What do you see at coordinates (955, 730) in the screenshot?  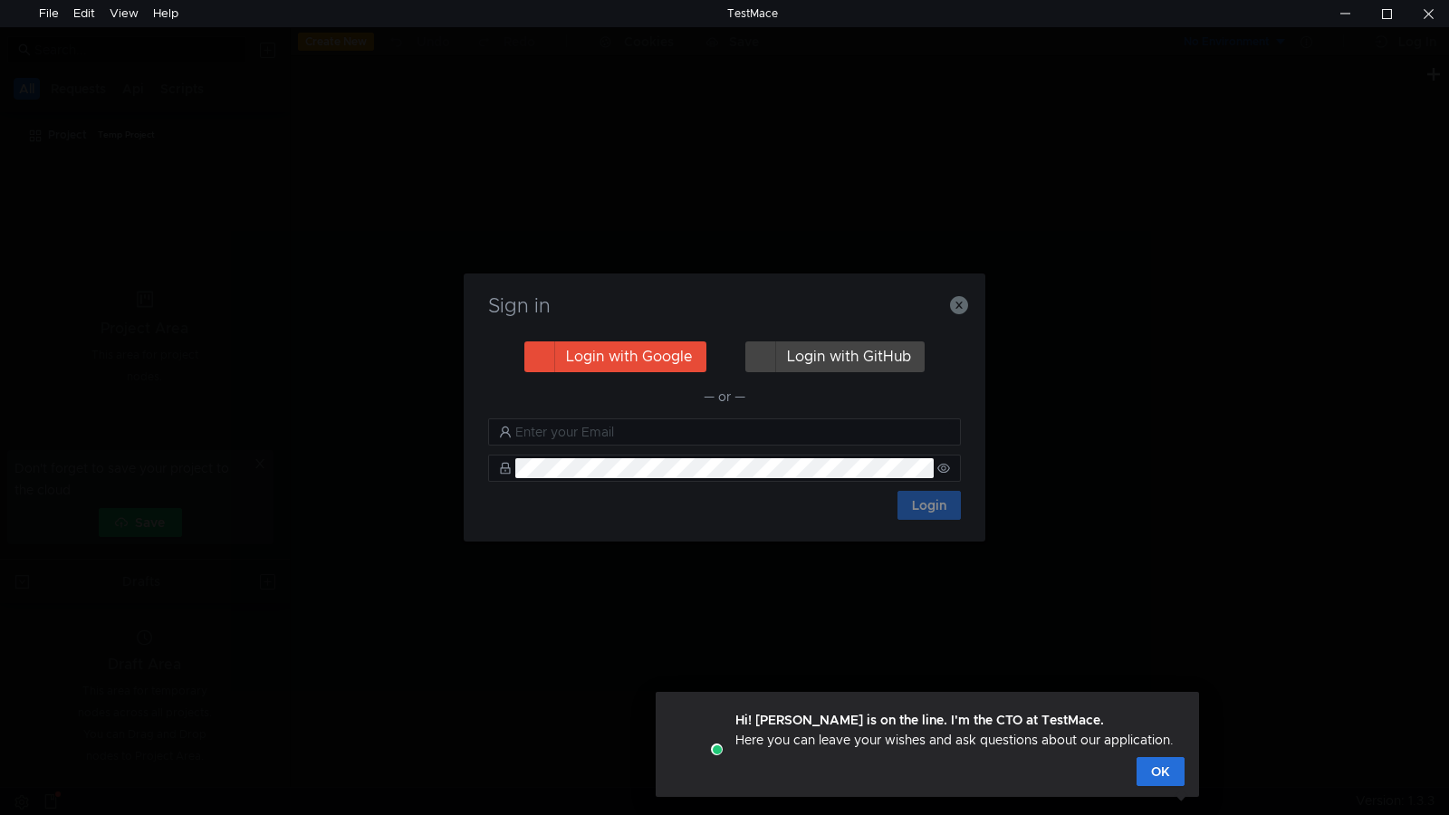 I see `div: Here you can leave your wishes and ask questions about our application.` at bounding box center [955, 730].